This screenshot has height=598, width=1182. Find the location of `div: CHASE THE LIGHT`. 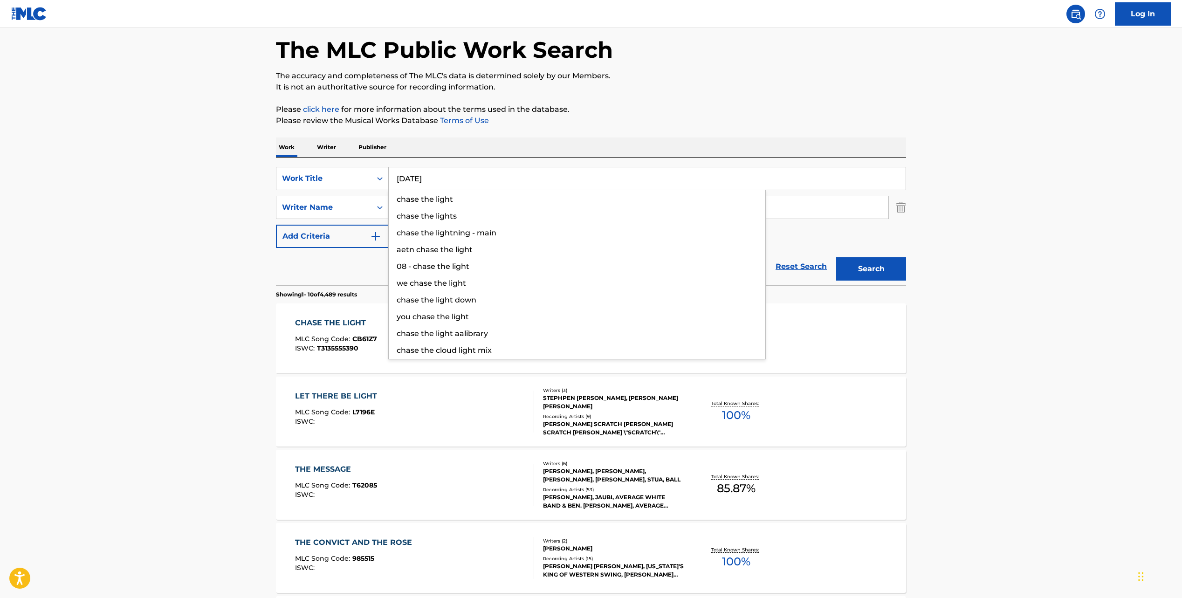

div: CHASE THE LIGHT is located at coordinates (336, 323).